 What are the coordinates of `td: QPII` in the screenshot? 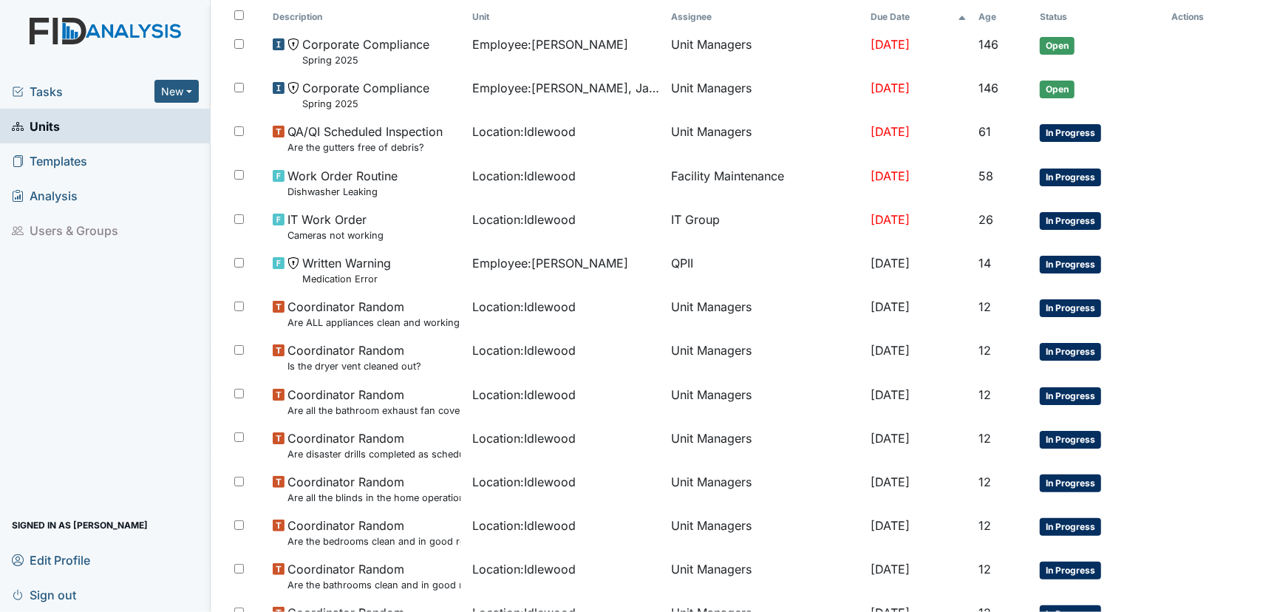 It's located at (766, 270).